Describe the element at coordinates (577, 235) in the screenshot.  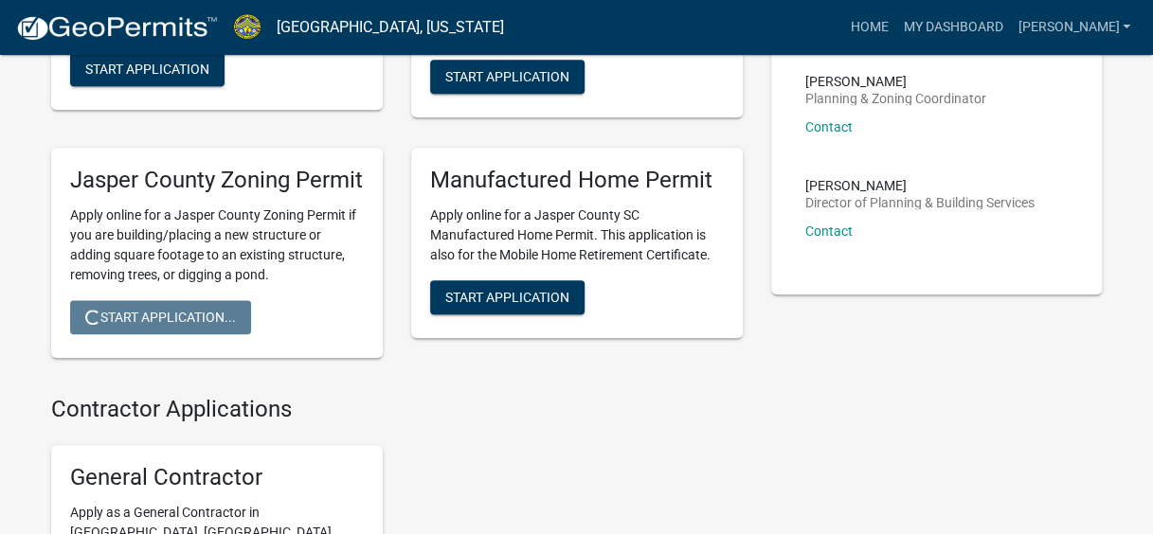
I see `p: Apply online for a Jasper County SC Manufactured Home Permit. This application is also for the Mo...` at that location.